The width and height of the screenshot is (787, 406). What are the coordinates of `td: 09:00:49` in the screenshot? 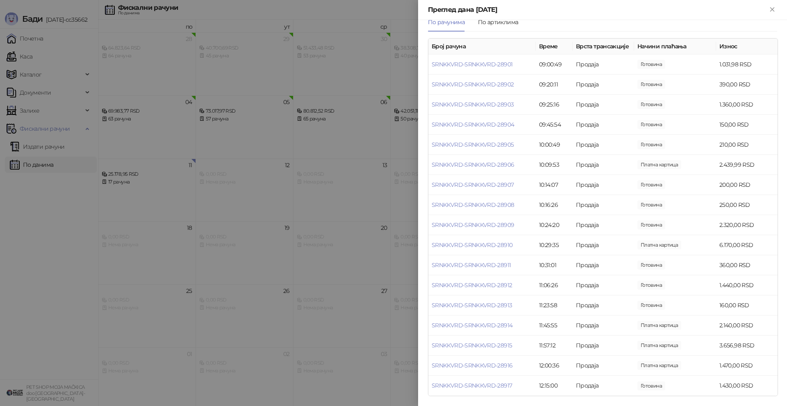 It's located at (554, 64).